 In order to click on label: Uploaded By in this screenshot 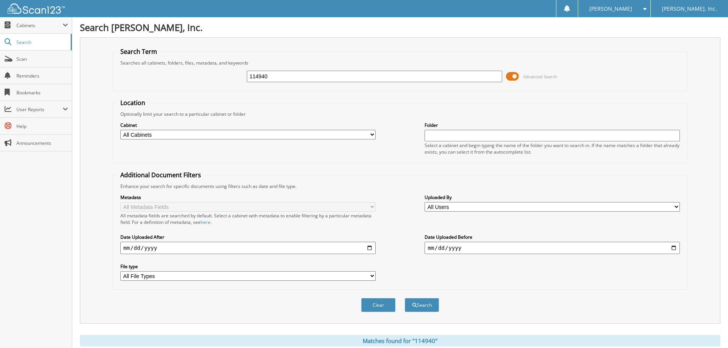, I will do `click(552, 197)`.